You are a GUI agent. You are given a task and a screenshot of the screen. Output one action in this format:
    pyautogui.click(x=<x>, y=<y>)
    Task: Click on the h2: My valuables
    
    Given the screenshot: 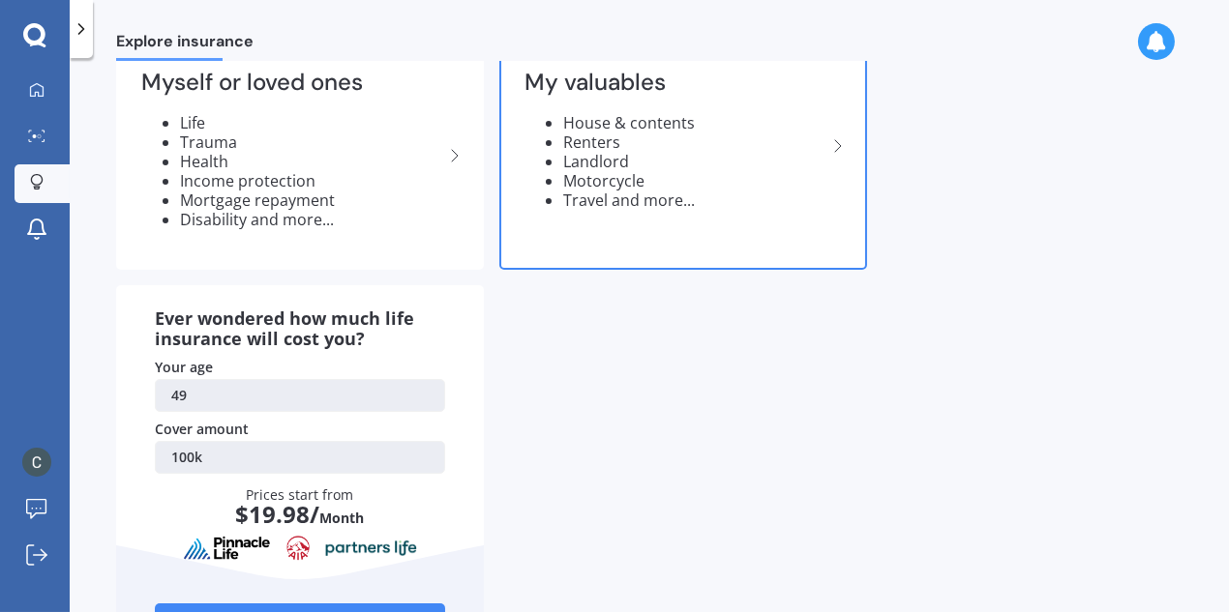 What is the action you would take?
    pyautogui.click(x=675, y=82)
    